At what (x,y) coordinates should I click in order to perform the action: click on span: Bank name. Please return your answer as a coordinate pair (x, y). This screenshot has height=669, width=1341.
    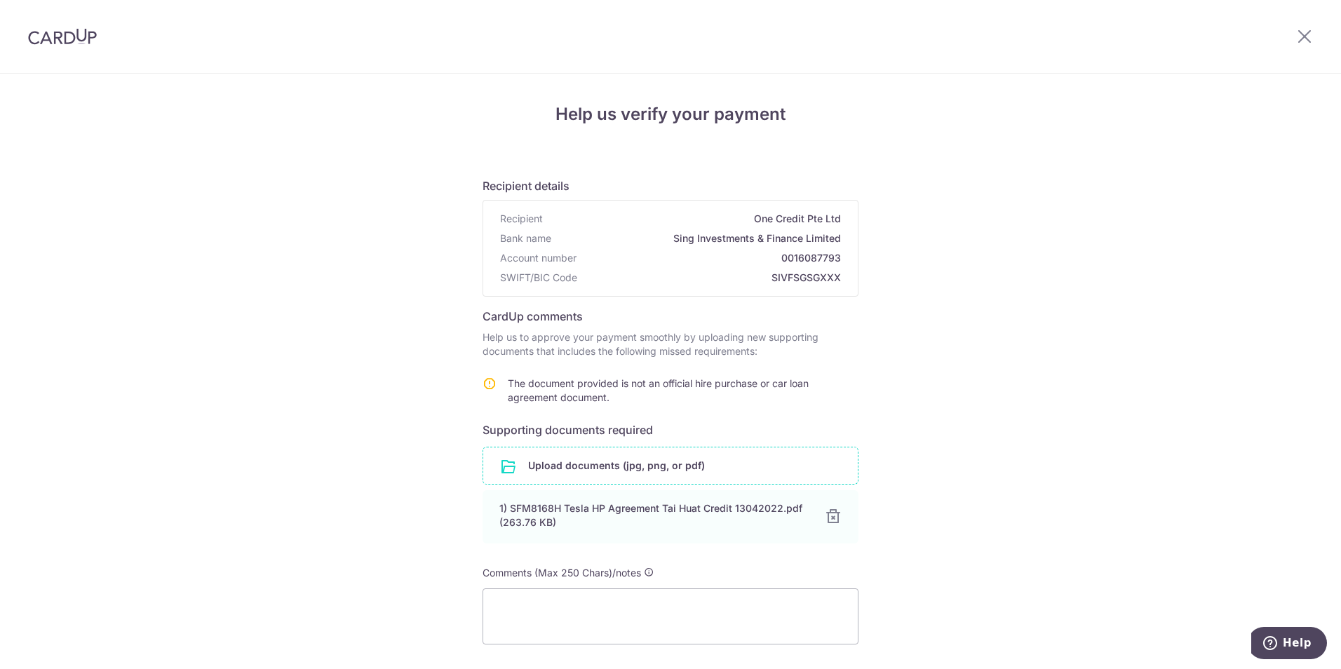
    Looking at the image, I should click on (525, 238).